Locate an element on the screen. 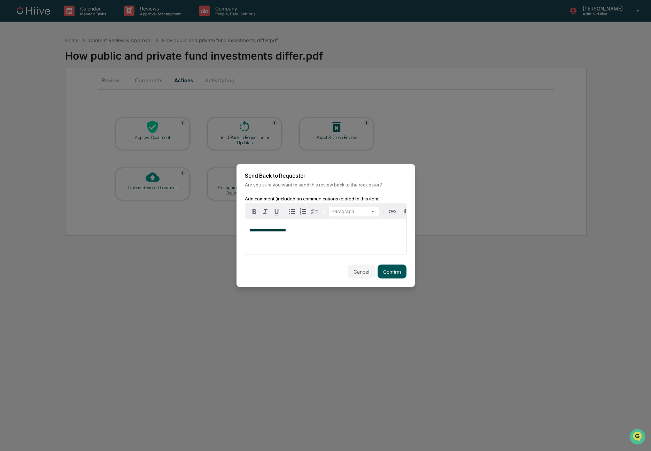 The height and width of the screenshot is (451, 651). p: How can we help? is located at coordinates (67, 20).